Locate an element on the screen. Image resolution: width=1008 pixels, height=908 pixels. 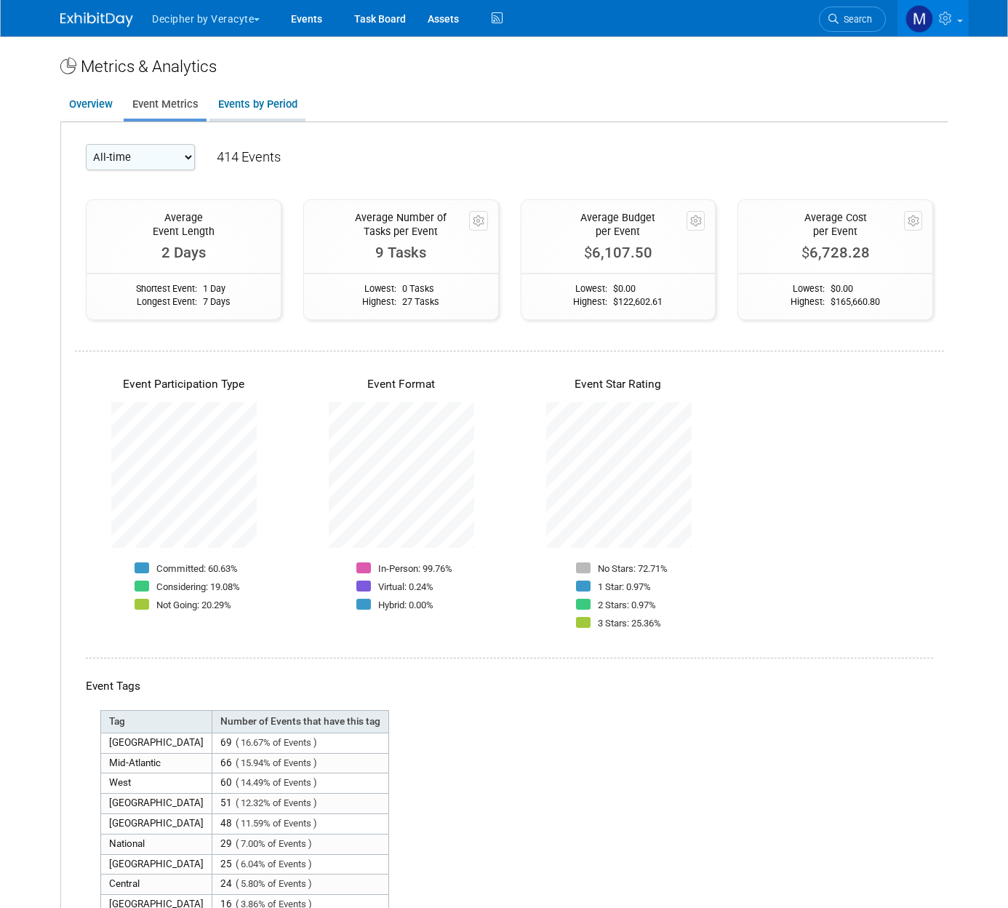
td: 7 Days is located at coordinates (214, 302).